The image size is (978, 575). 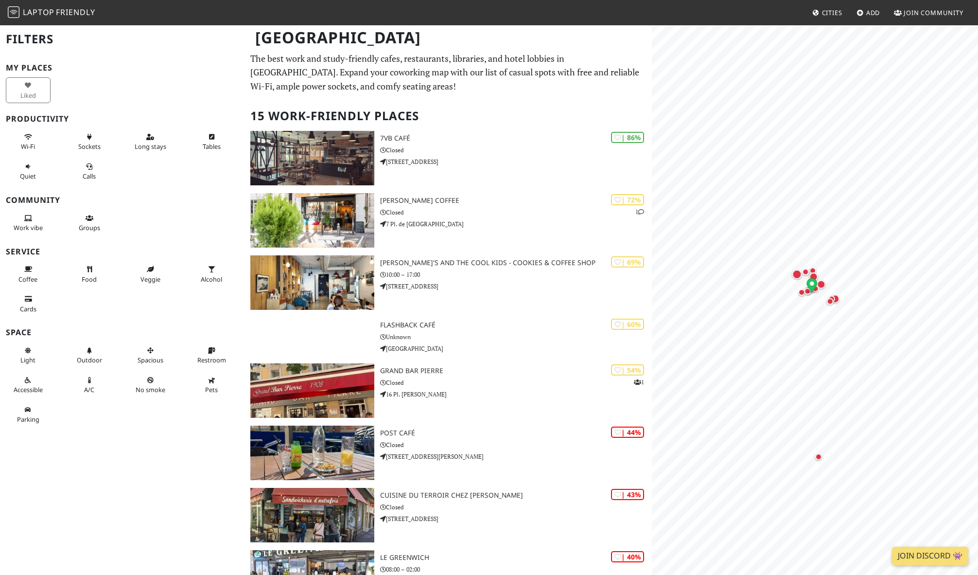 What do you see at coordinates (150, 146) in the screenshot?
I see `span: Long stays` at bounding box center [150, 146].